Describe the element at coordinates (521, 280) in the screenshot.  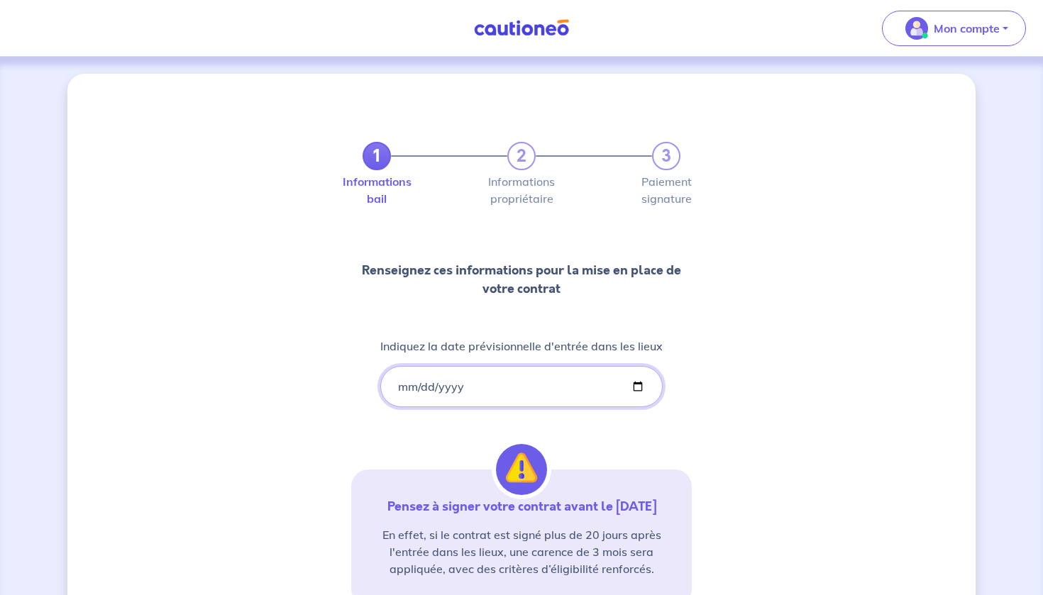
I see `p: Renseignez ces informations pour la mise en place de votre contrat` at that location.